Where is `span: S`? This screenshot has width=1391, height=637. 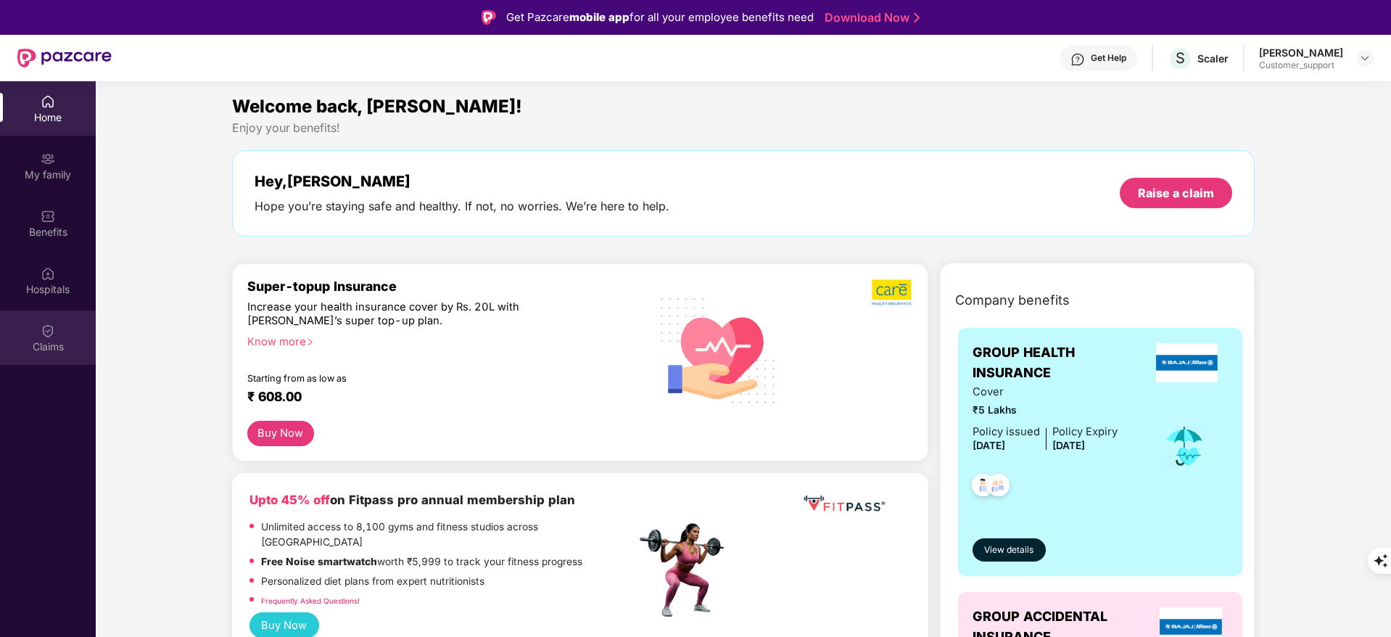 span: S is located at coordinates (1180, 58).